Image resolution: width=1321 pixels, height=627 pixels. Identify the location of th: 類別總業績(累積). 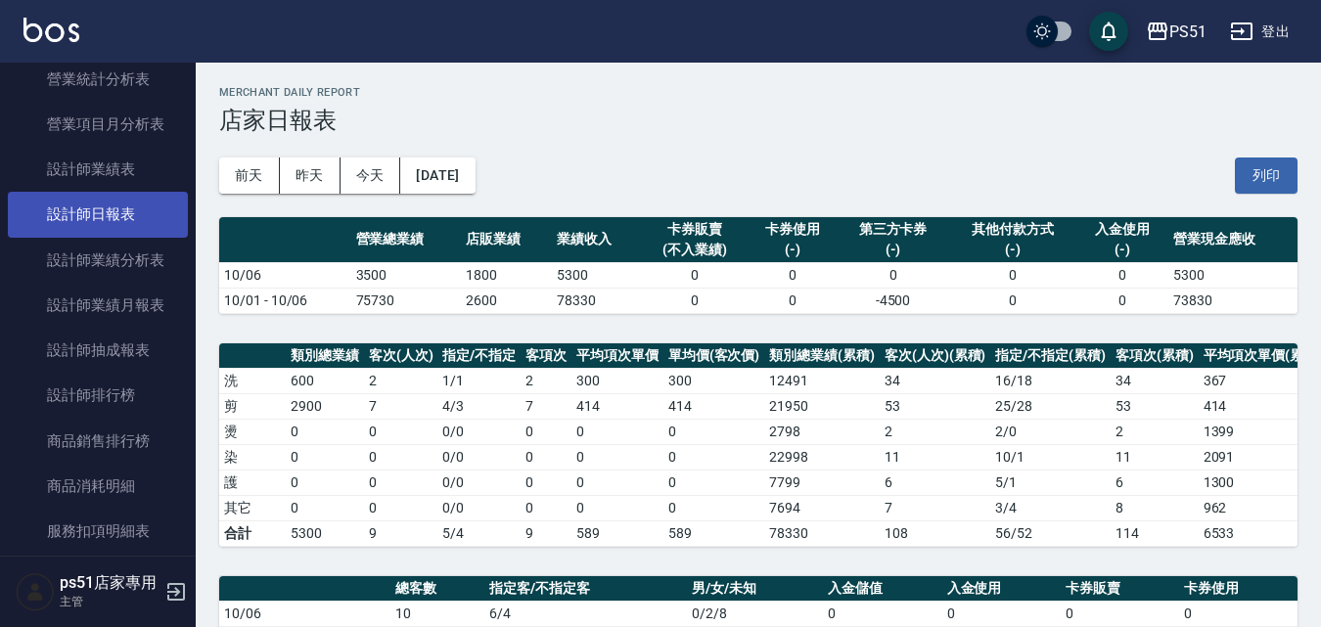
(822, 356).